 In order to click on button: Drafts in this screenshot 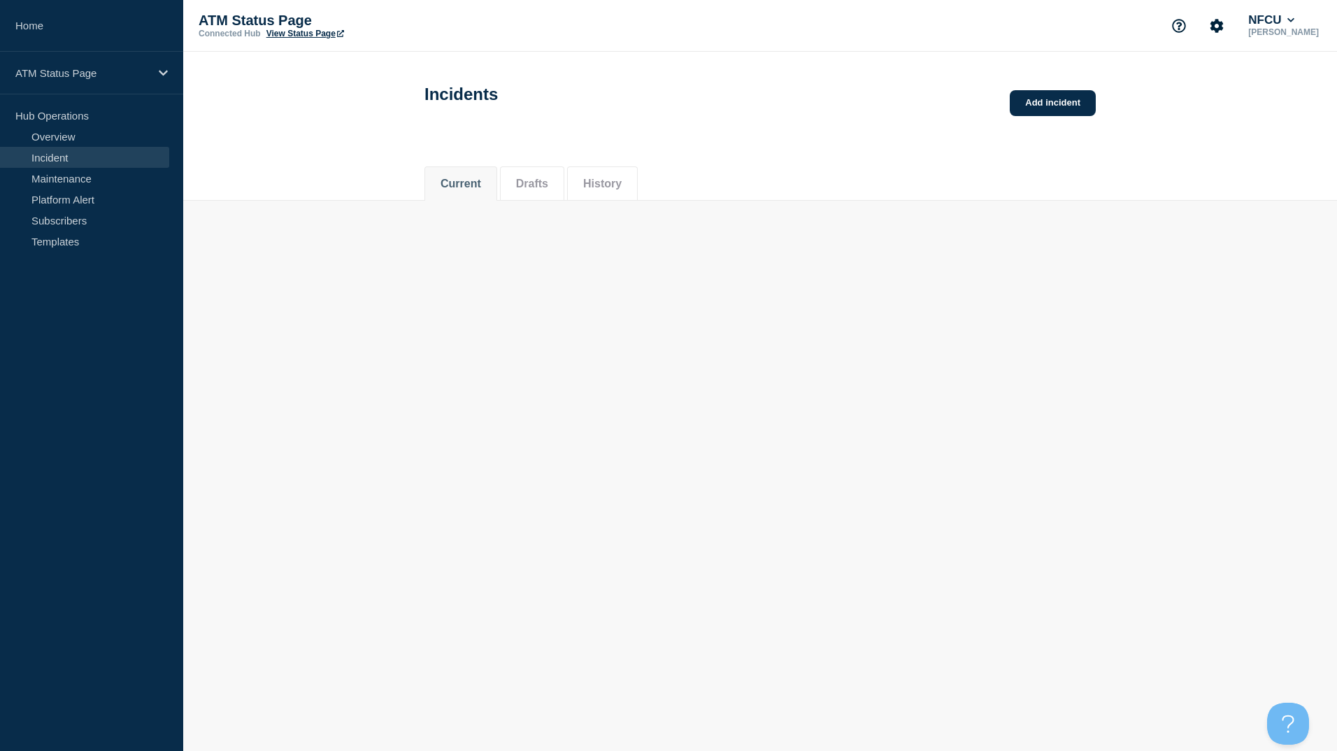, I will do `click(532, 184)`.